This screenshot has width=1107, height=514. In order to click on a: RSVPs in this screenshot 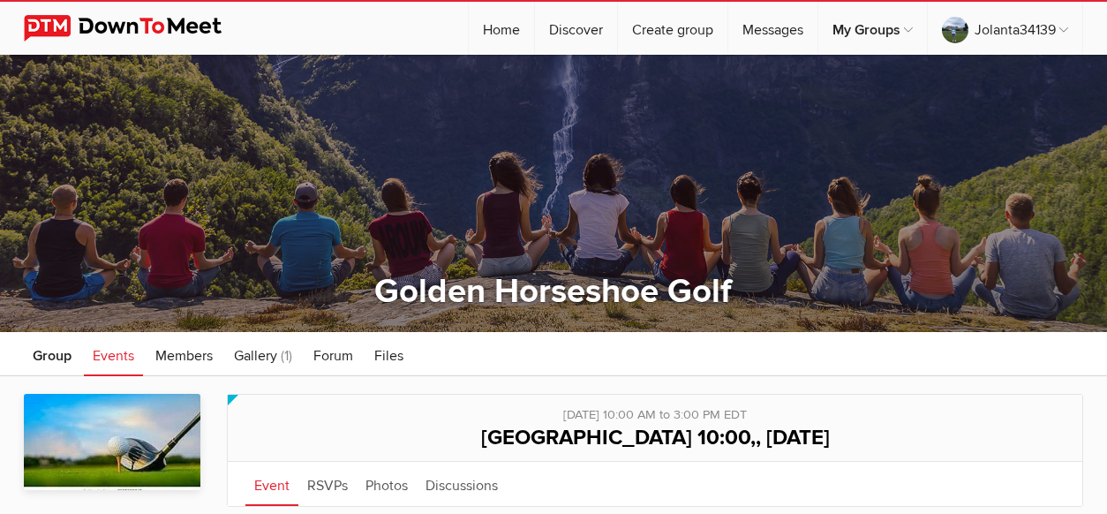, I will do `click(328, 484)`.